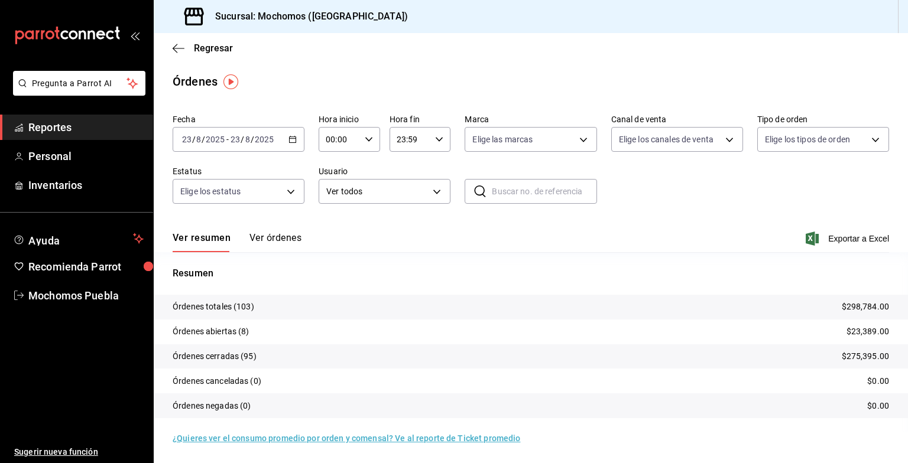 The width and height of the screenshot is (908, 463). Describe the element at coordinates (210, 191) in the screenshot. I see `span: Elige los estatus` at that location.